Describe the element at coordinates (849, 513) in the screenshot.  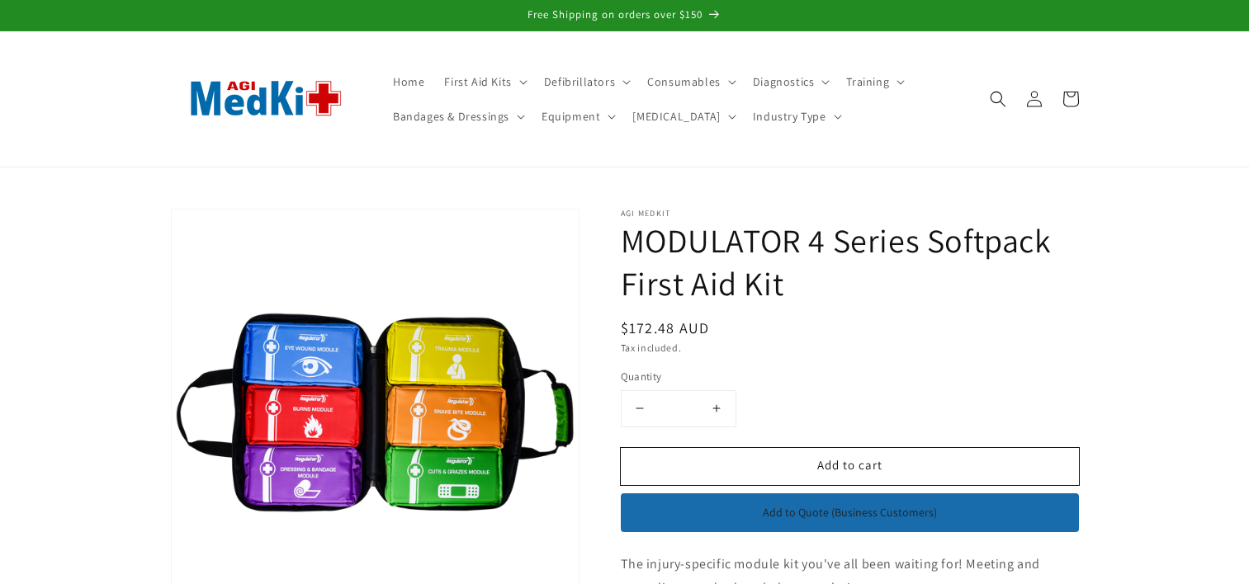
I see `button: Add to Quote (Business Customers)` at that location.